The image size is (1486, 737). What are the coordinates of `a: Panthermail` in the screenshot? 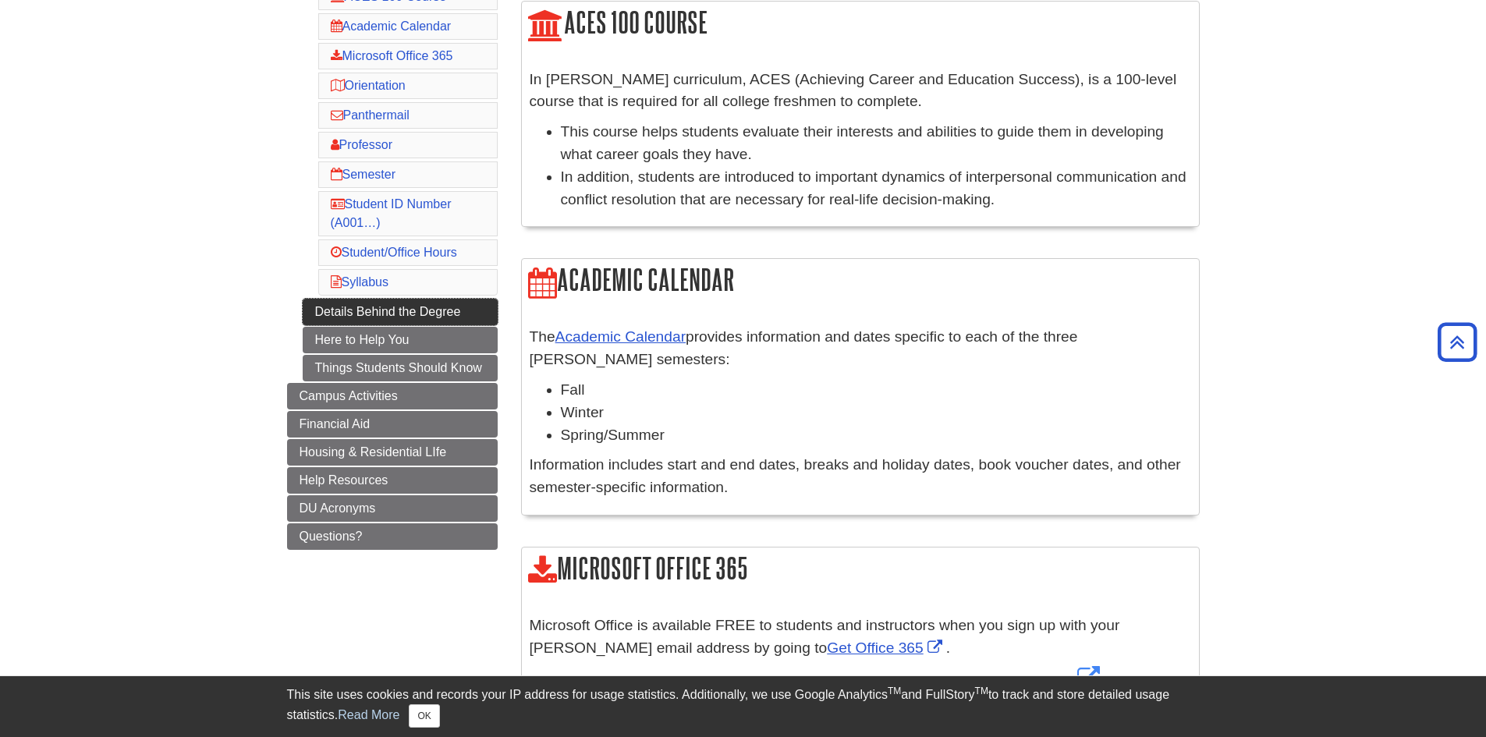 It's located at (370, 115).